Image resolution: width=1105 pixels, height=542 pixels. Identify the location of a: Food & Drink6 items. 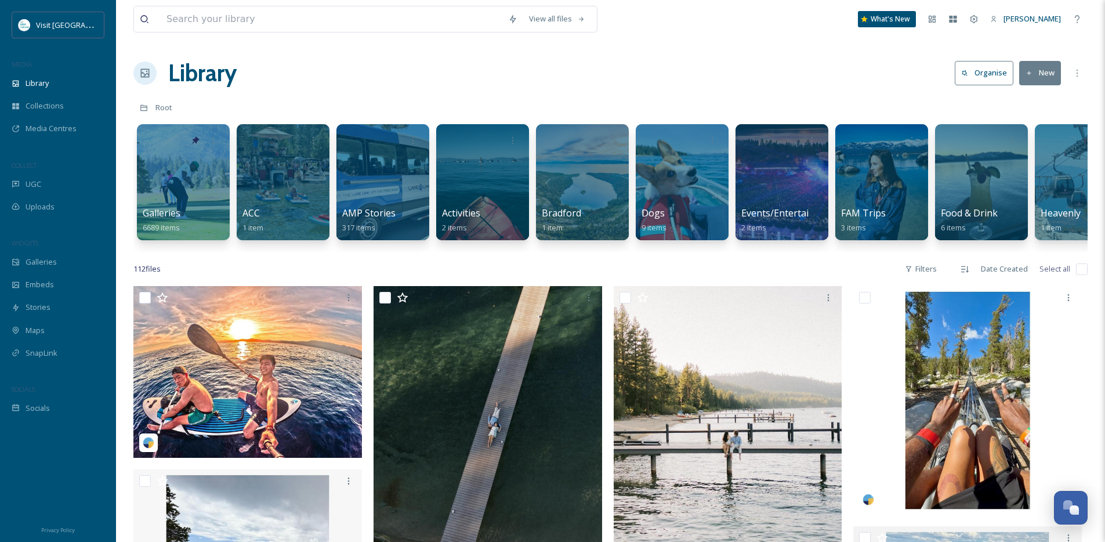
(969, 220).